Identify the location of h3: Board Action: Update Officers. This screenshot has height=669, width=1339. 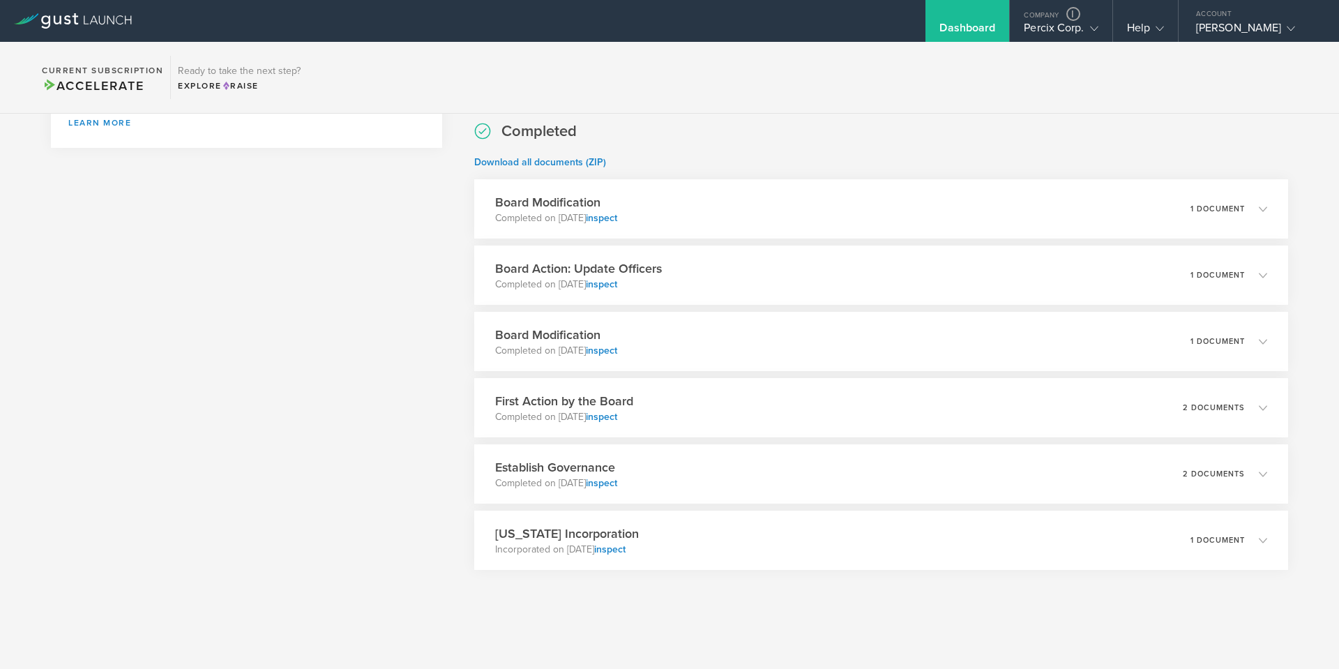
(578, 268).